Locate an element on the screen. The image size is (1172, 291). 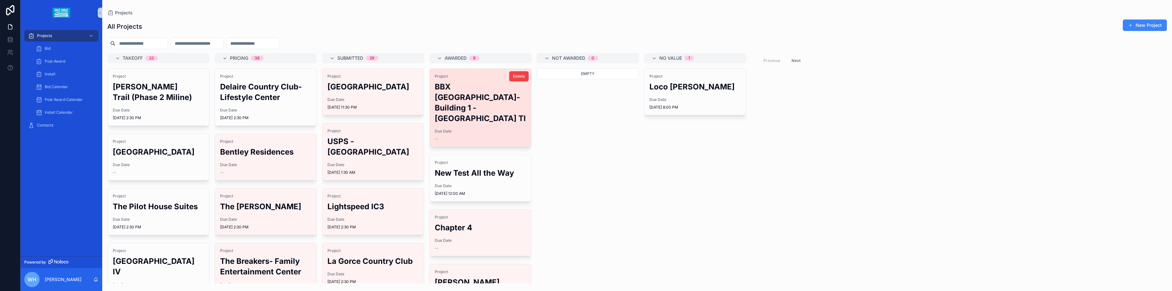
h2: Delaire Country Club- Lifestyle Center is located at coordinates (266, 92).